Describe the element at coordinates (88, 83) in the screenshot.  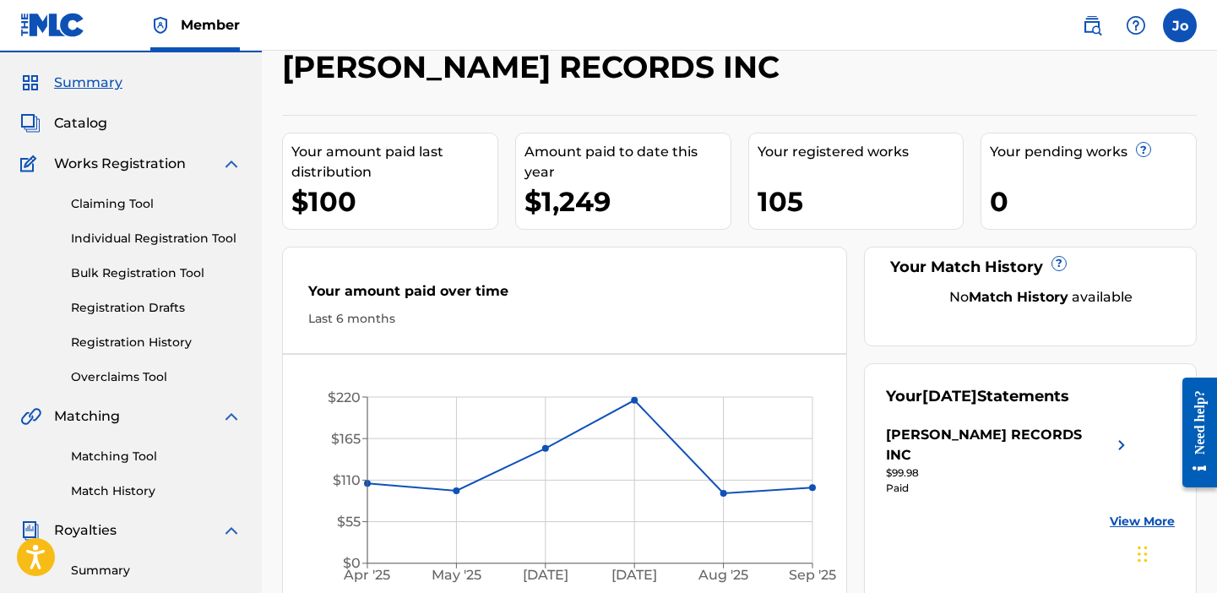
I see `span: Summary` at that location.